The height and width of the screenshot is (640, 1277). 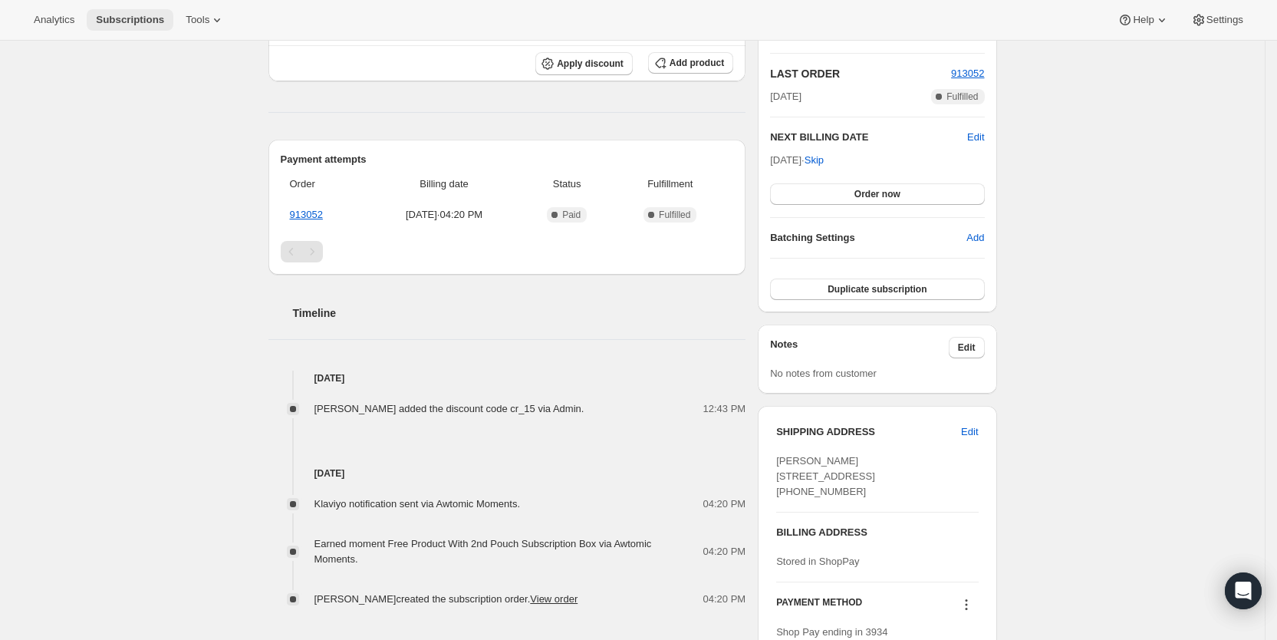 What do you see at coordinates (814, 160) in the screenshot?
I see `button: Skip` at bounding box center [814, 160].